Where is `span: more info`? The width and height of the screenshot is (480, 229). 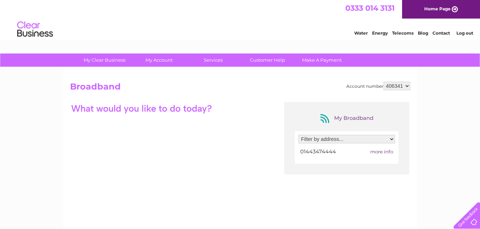 span: more info is located at coordinates (381, 152).